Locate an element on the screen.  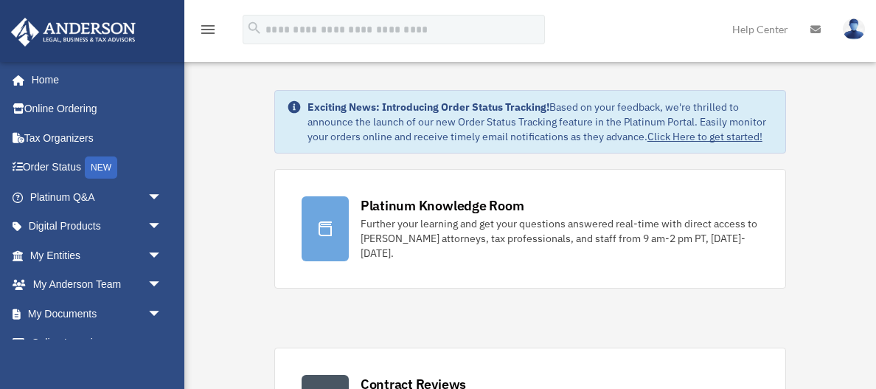
a: Click Here to get started! is located at coordinates (705, 136).